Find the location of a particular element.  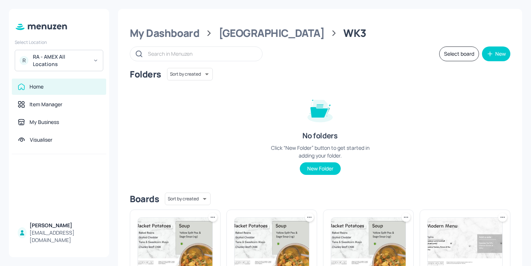

div: Boards is located at coordinates (144, 199).